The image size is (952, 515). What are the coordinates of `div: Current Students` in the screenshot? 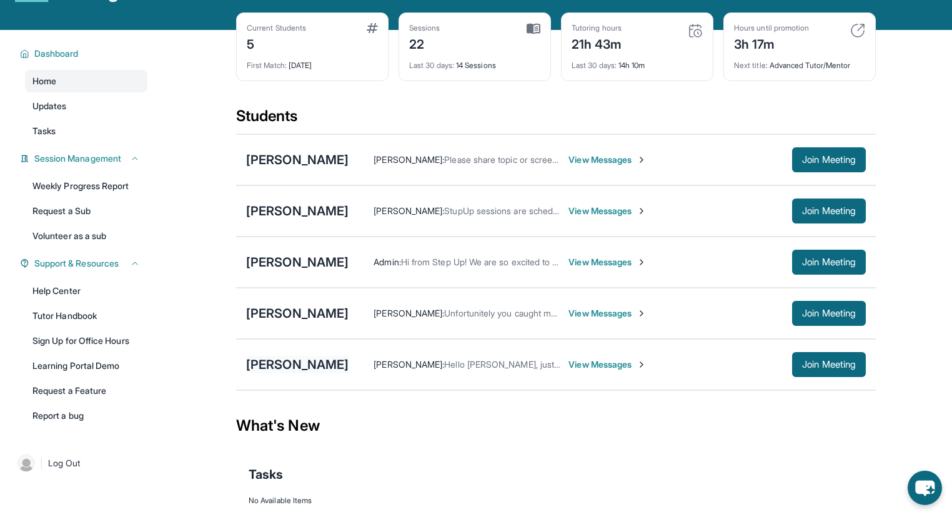 It's located at (276, 28).